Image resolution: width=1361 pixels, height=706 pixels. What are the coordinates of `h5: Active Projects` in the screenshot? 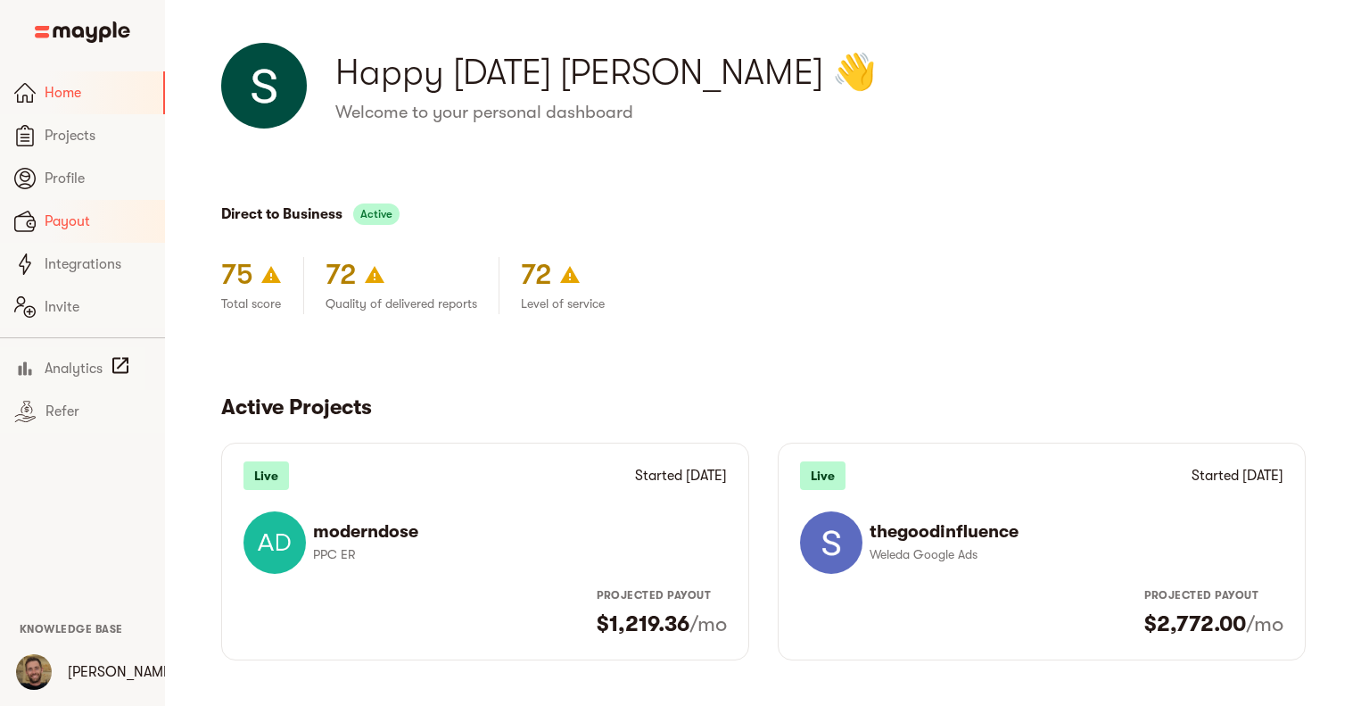 It's located at (764, 407).